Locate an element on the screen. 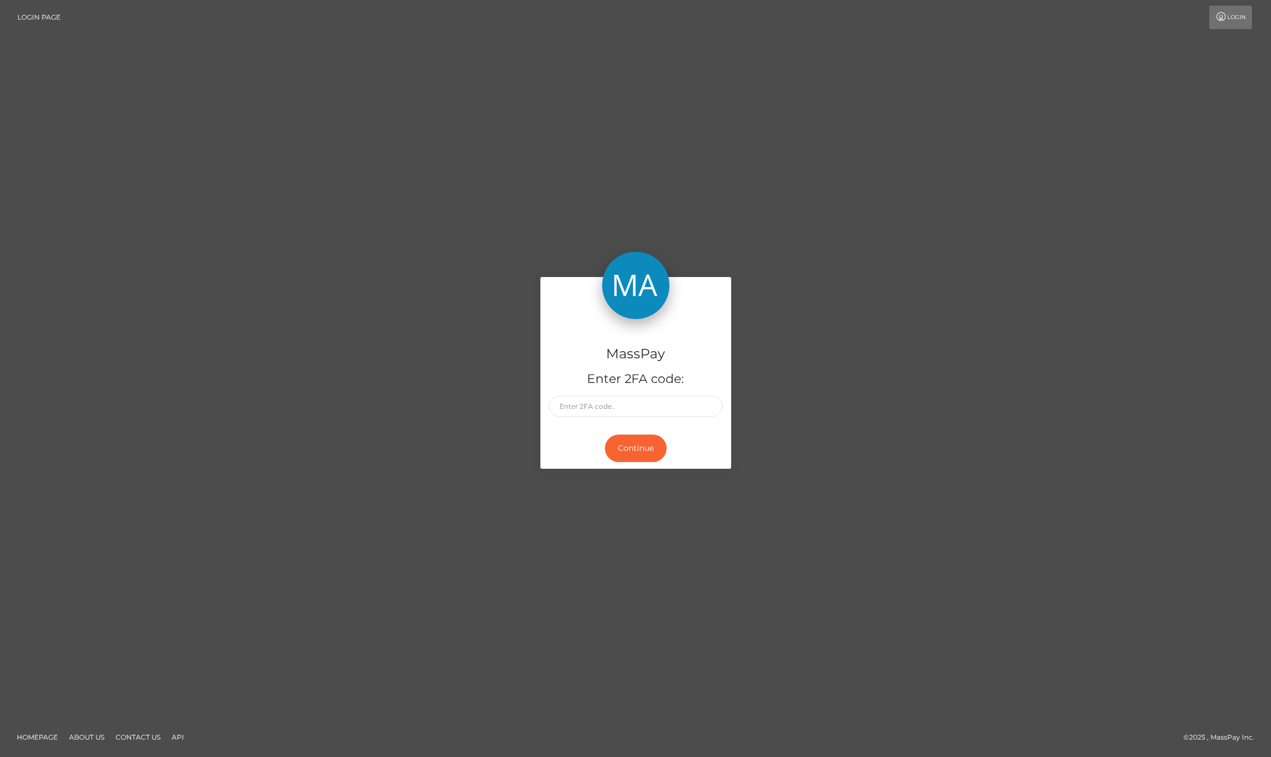 The image size is (1271, 757). div: © 2025 , MassPay Inc. is located at coordinates (1223, 738).